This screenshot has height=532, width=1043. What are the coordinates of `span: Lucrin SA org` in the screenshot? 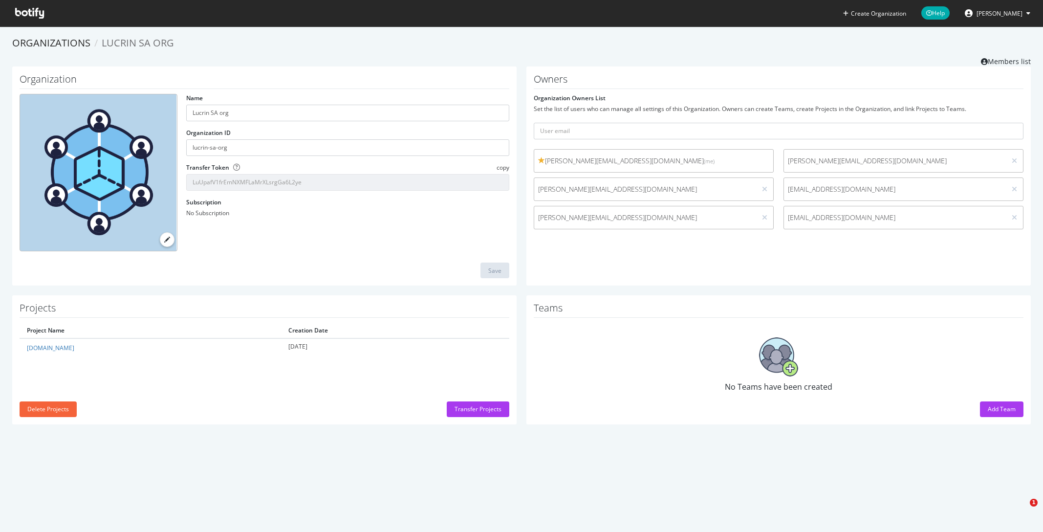 It's located at (138, 43).